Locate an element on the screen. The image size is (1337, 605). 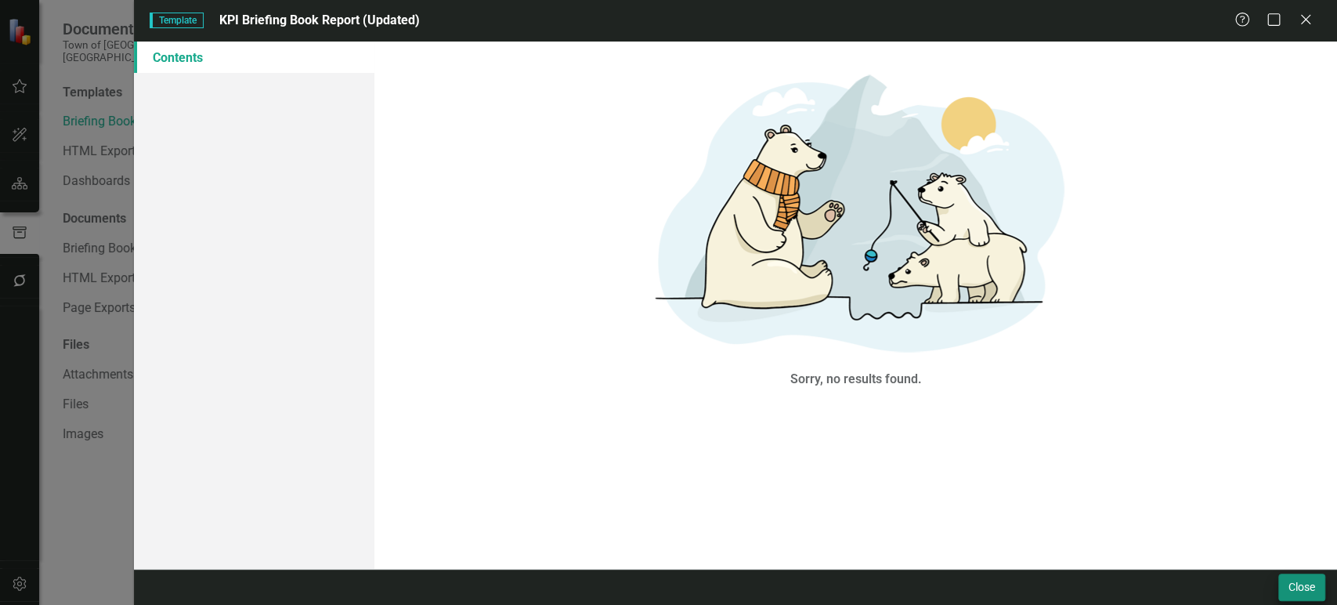
img: No results found is located at coordinates (855, 210).